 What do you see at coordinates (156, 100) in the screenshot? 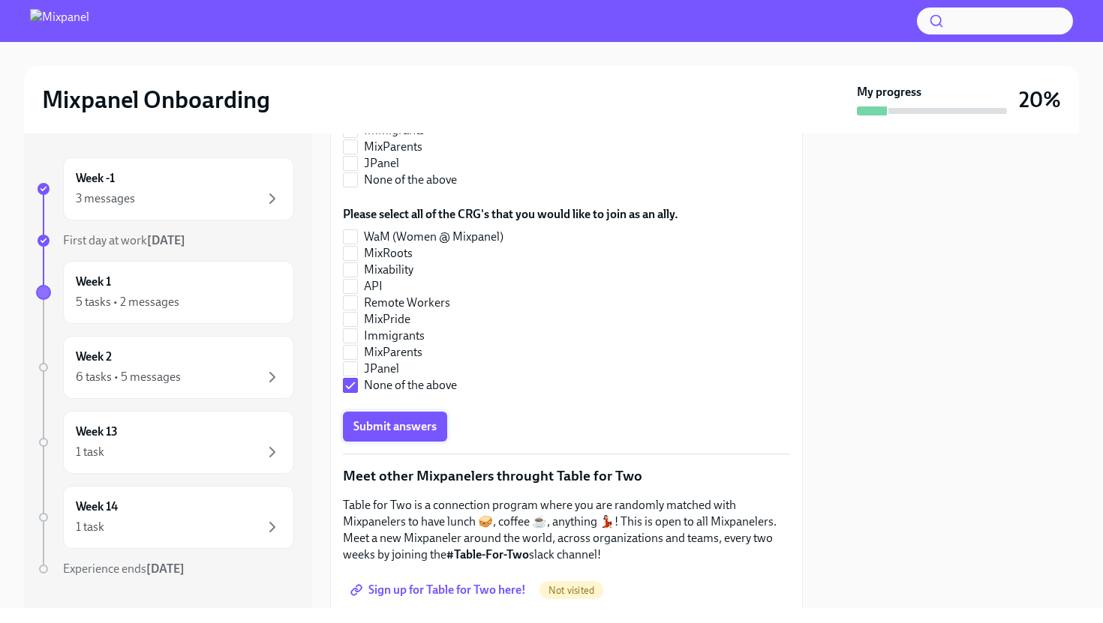
I see `h2: Mixpanel Onboarding` at bounding box center [156, 100].